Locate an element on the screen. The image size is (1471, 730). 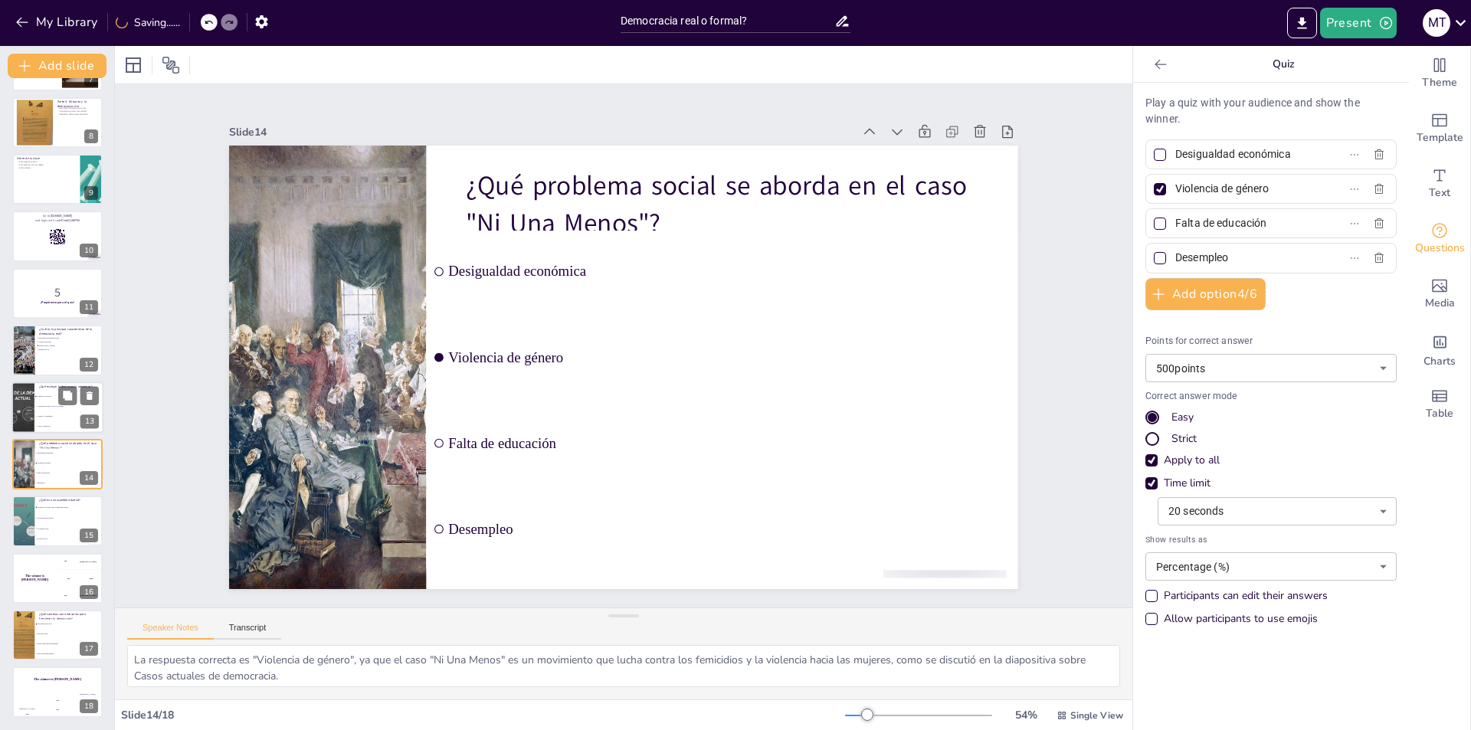
div: Add charts and graphs is located at coordinates (1440, 349).